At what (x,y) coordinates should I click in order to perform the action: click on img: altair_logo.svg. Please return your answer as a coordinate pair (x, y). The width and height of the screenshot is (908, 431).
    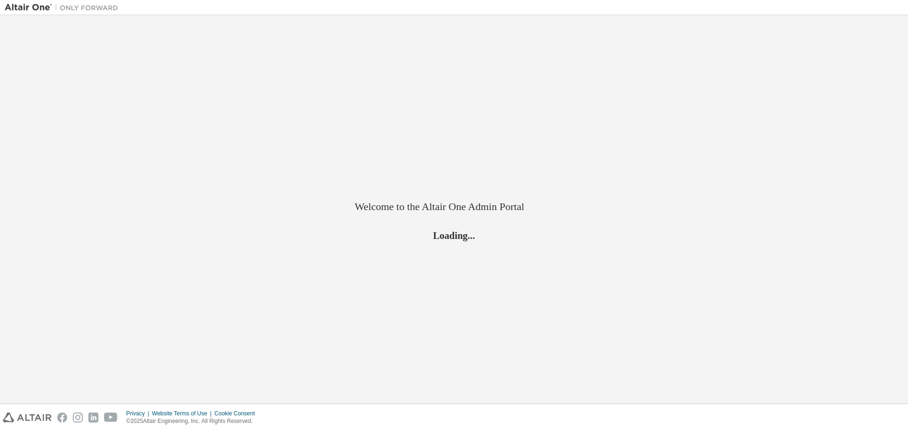
    Looking at the image, I should click on (27, 417).